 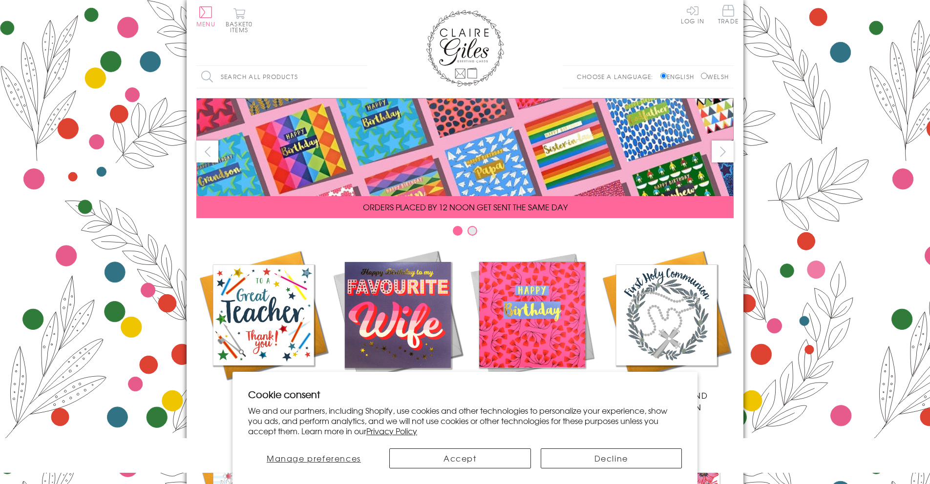 What do you see at coordinates (282, 77) in the screenshot?
I see `input: Search all products` at bounding box center [282, 77].